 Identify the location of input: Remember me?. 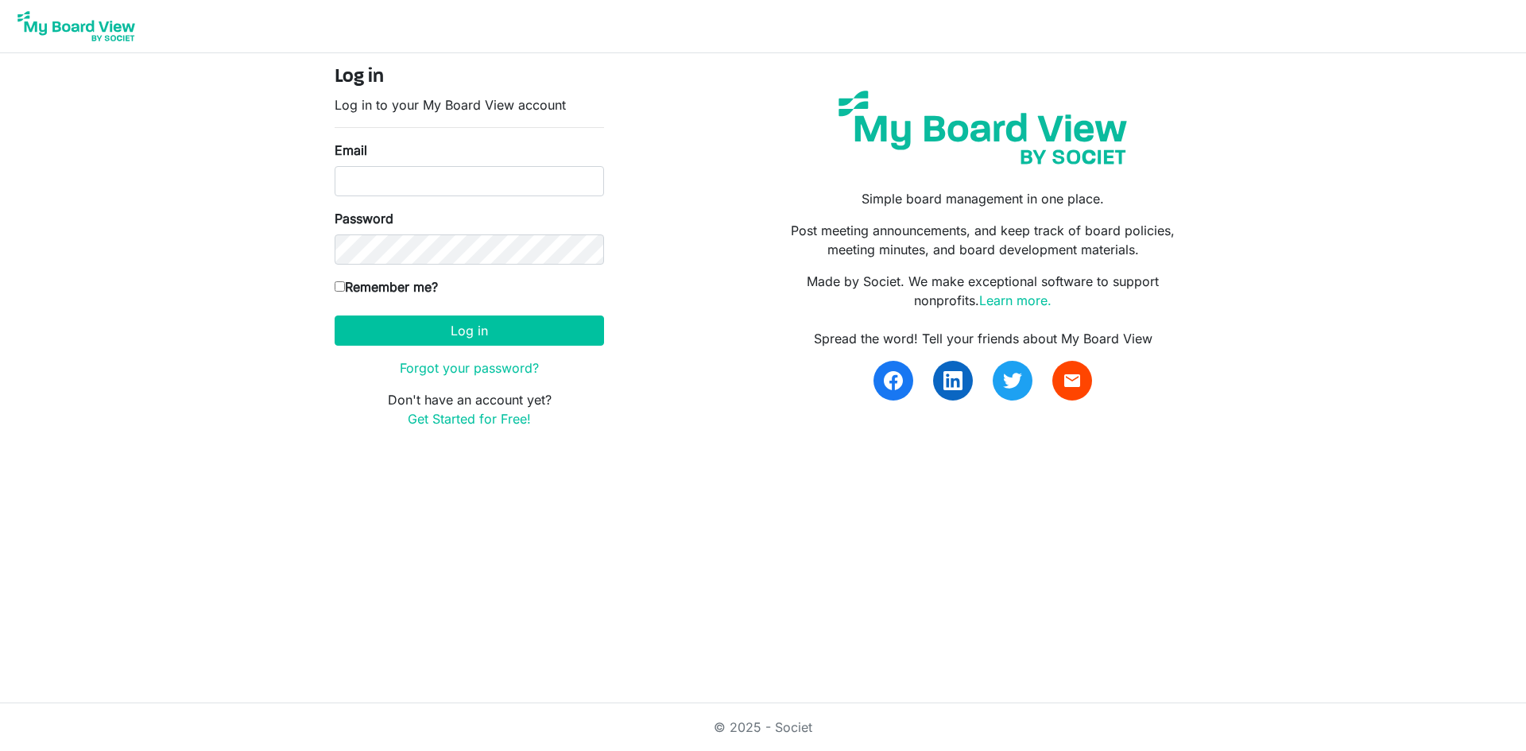
(339, 286).